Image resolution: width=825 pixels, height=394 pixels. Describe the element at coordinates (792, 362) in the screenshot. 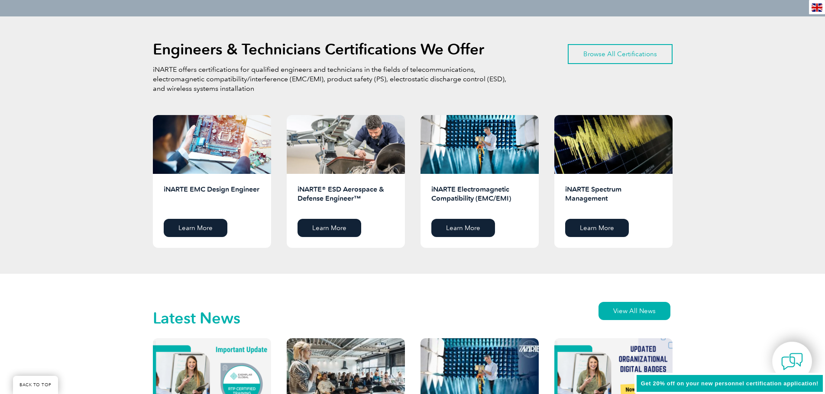

I see `img: contact-chat.png` at that location.